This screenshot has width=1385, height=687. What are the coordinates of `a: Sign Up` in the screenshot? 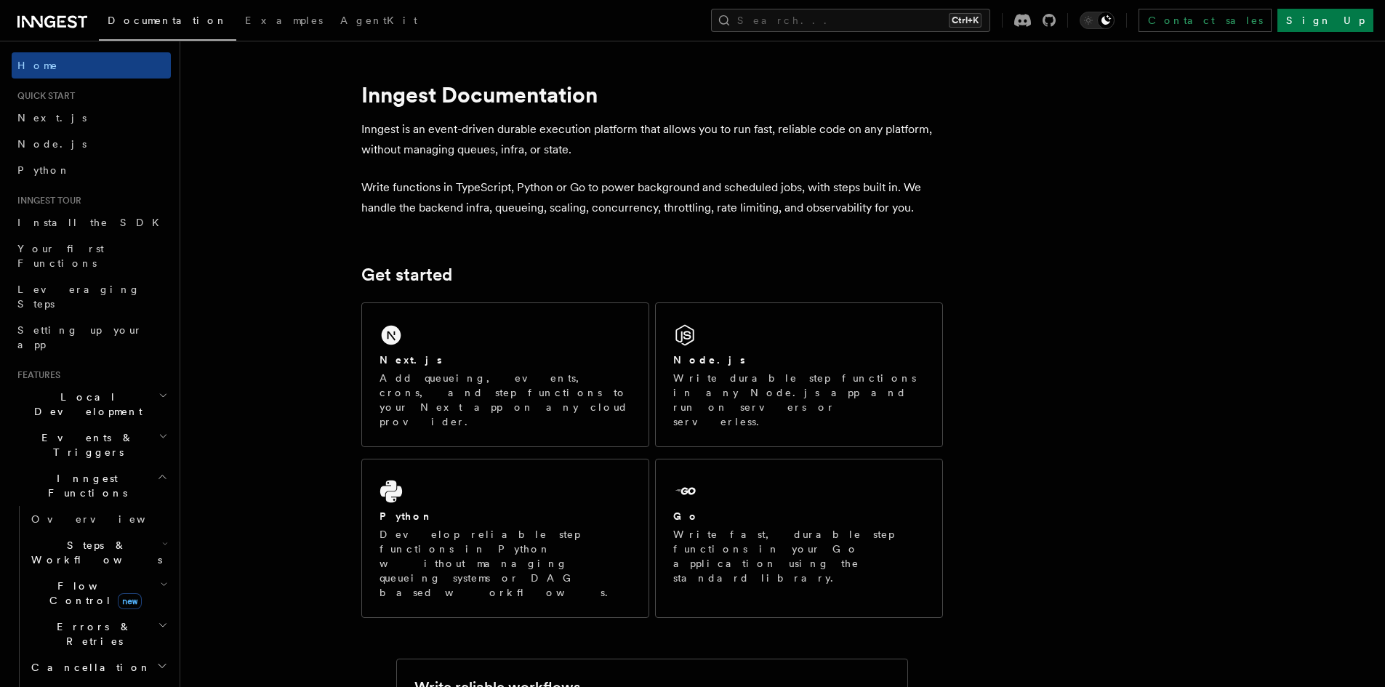 It's located at (1325, 20).